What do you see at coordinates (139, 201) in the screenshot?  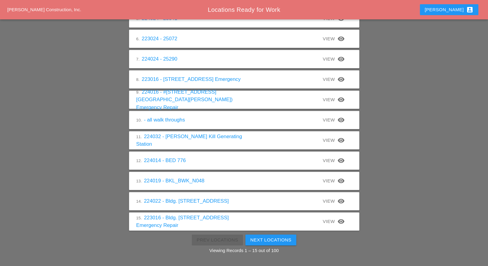 I see `small: 14.` at bounding box center [139, 201].